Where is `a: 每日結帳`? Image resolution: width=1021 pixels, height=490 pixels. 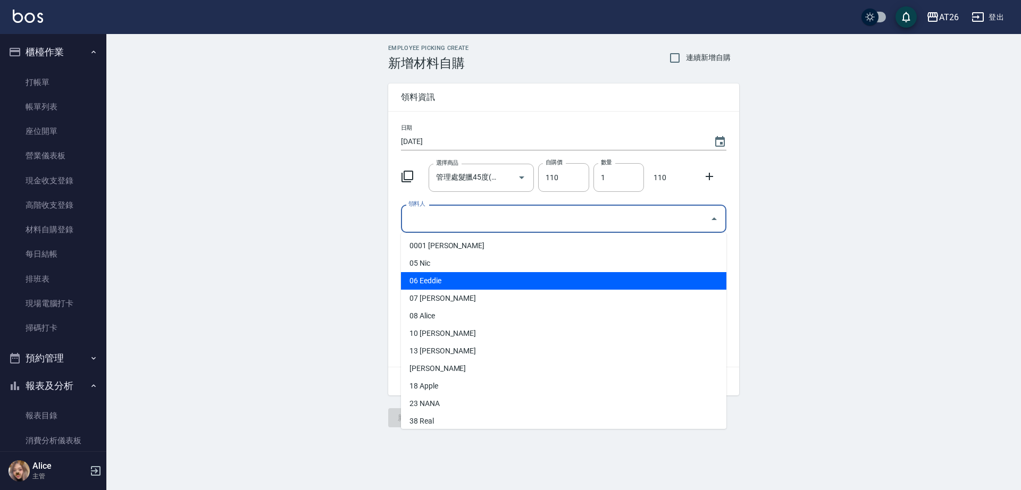
a: 每日結帳 is located at coordinates (53, 254).